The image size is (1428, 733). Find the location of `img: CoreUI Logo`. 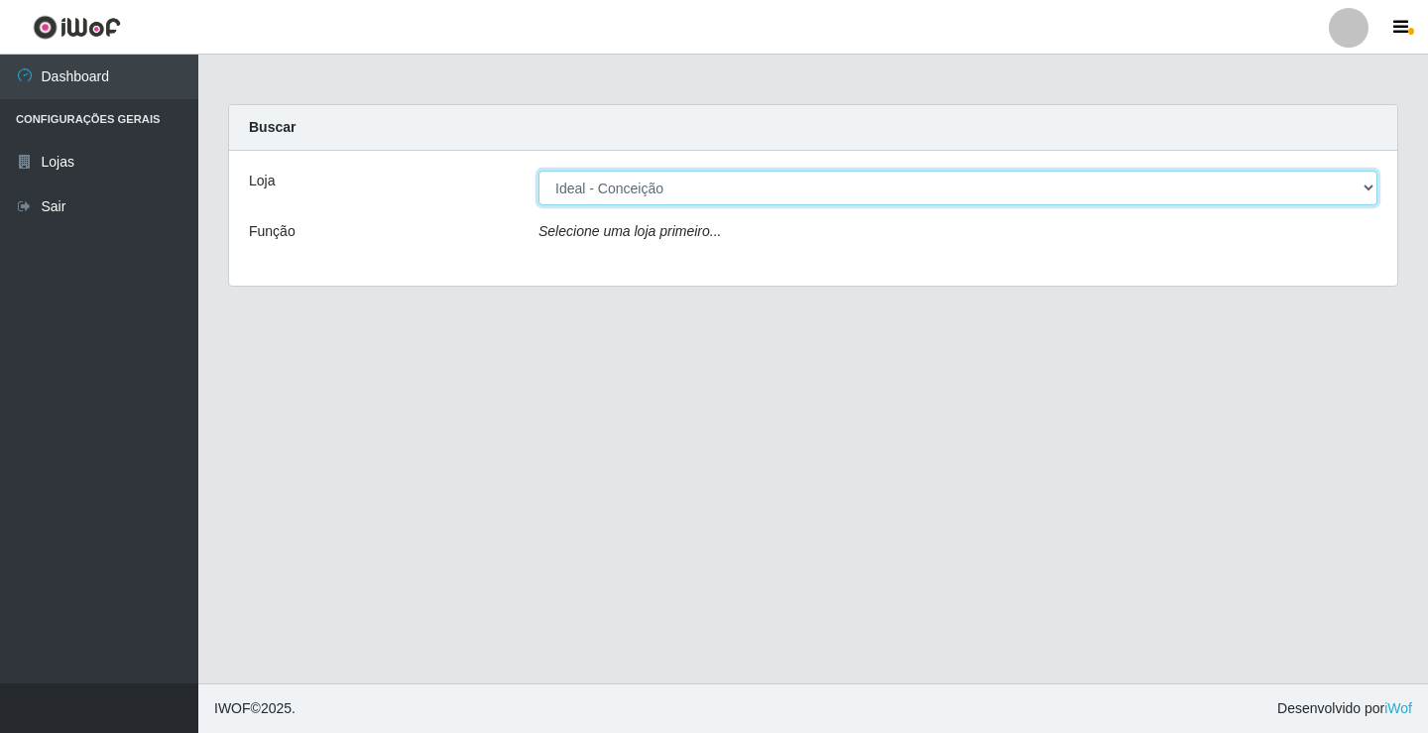

img: CoreUI Logo is located at coordinates (76, 27).